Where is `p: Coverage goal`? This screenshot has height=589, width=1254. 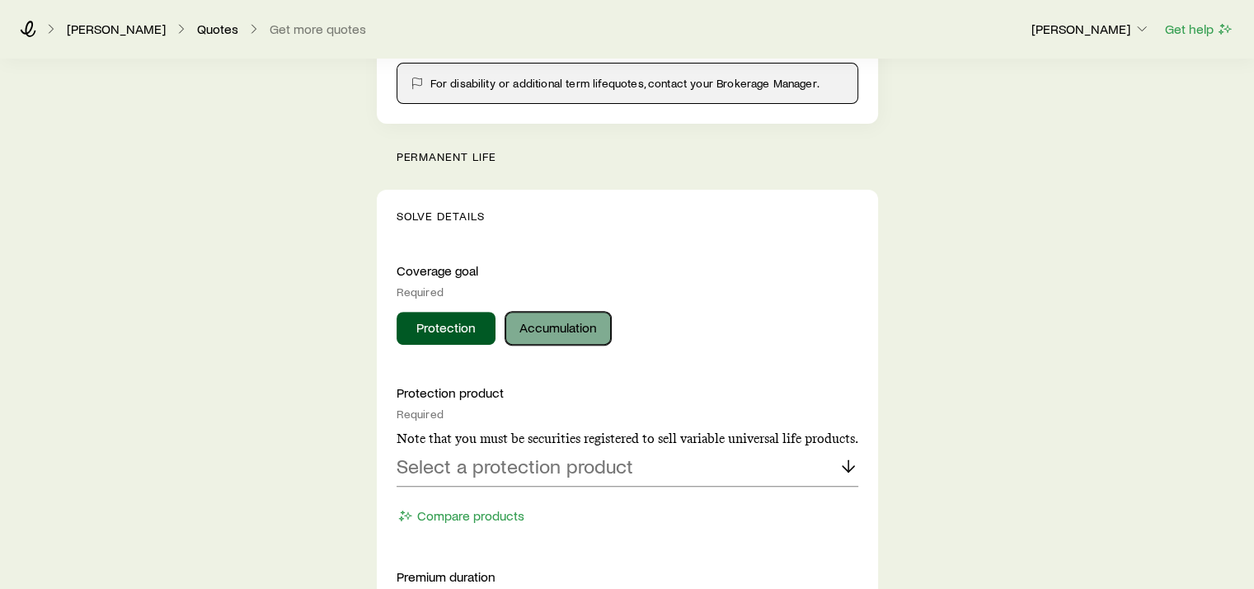 p: Coverage goal is located at coordinates (628, 271).